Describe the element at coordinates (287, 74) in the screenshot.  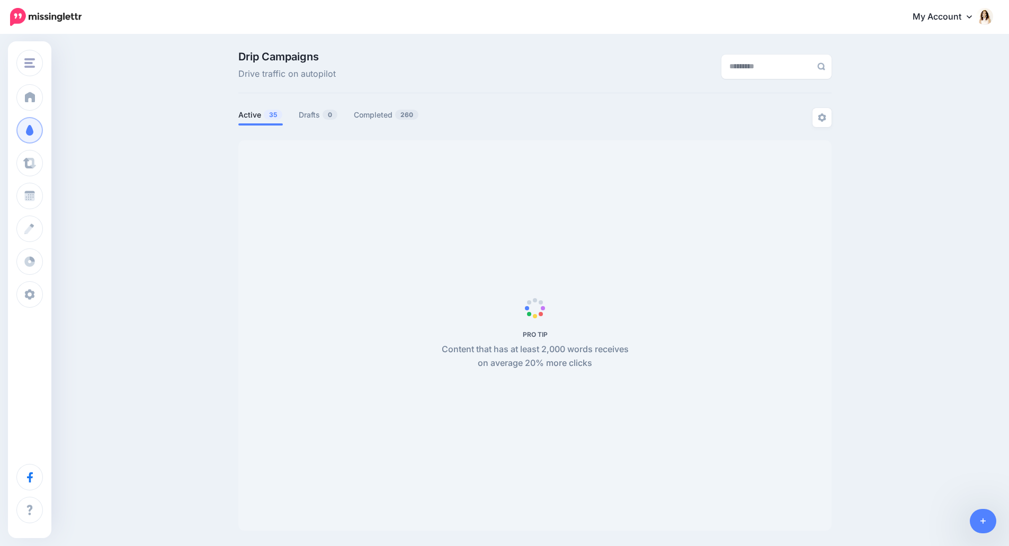
I see `span: Drive traffic on autopilot` at that location.